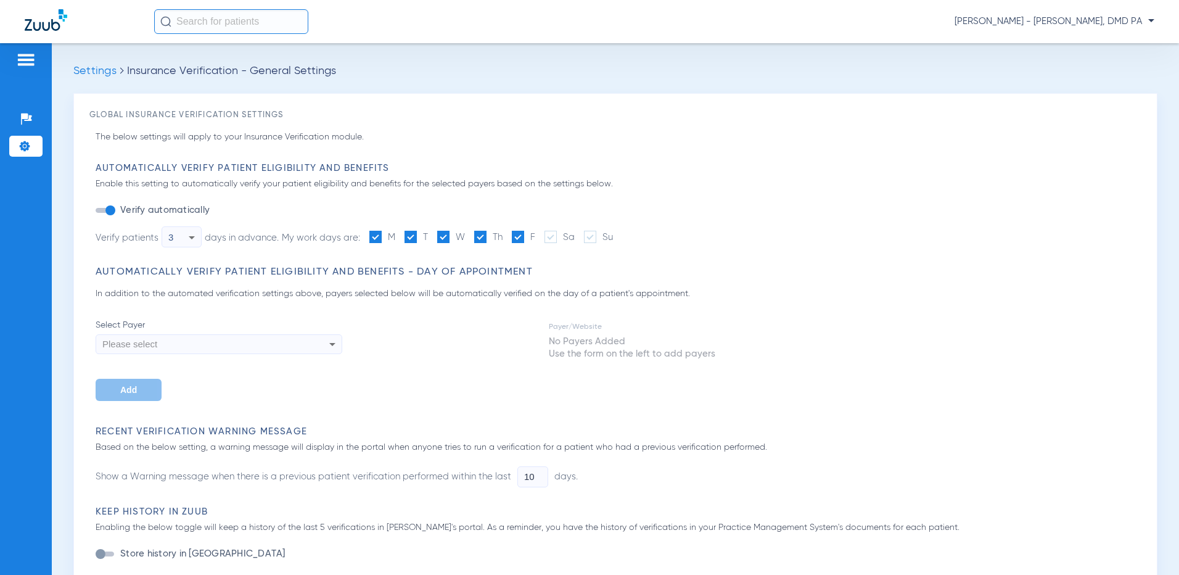 The height and width of the screenshot is (575, 1179). What do you see at coordinates (632, 348) in the screenshot?
I see `td: No Payers Added Use the form on the left to add payers` at bounding box center [632, 348].